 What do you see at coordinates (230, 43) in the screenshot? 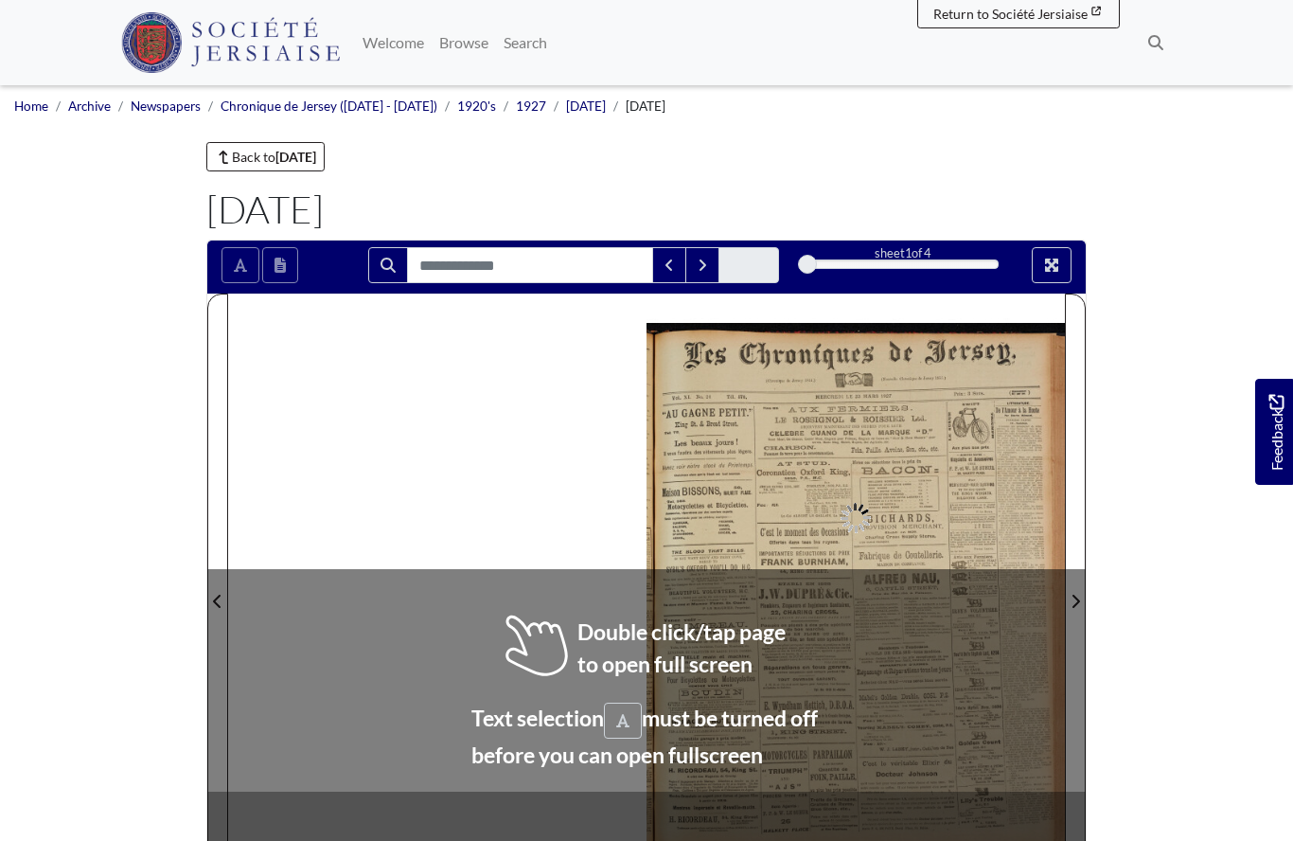
I see `img: Société Jersiaise` at bounding box center [230, 43].